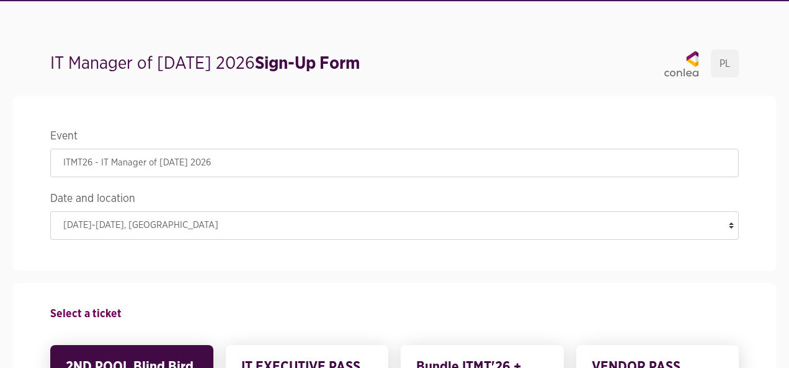 The width and height of the screenshot is (789, 368). What do you see at coordinates (395, 315) in the screenshot?
I see `h4: Select a ticket` at bounding box center [395, 315].